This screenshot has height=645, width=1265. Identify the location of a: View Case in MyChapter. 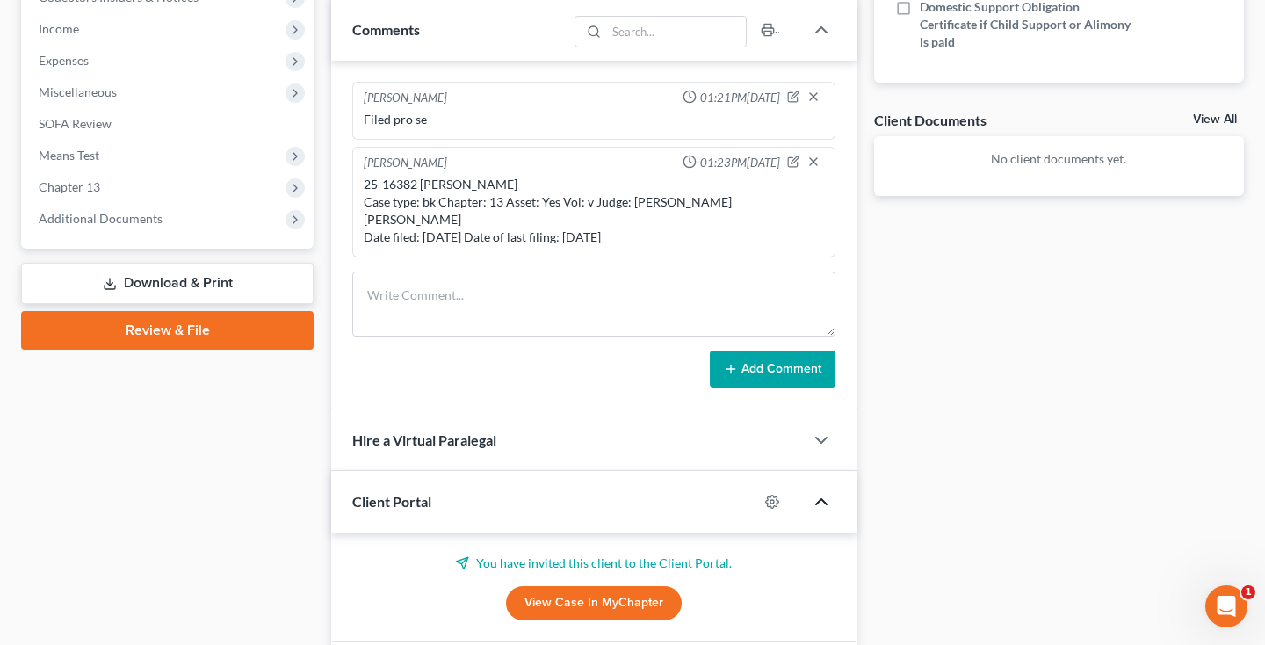
(594, 604).